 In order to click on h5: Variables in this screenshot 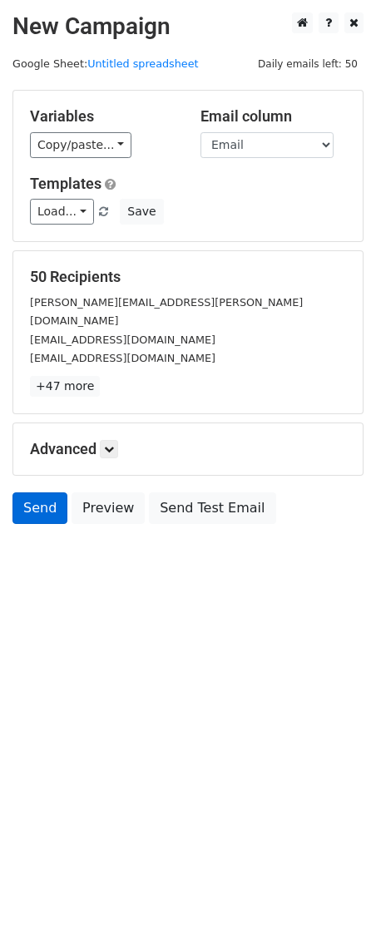, I will do `click(102, 116)`.